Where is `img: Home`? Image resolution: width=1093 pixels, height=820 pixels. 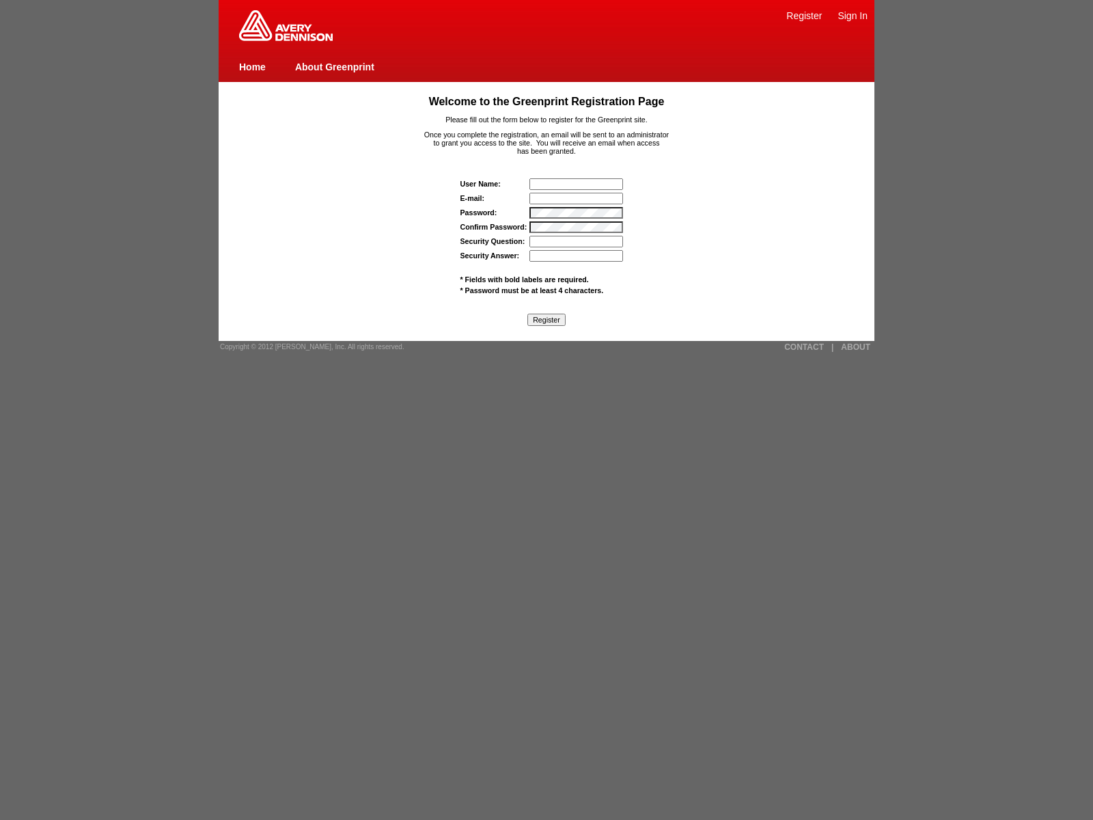
img: Home is located at coordinates (286, 25).